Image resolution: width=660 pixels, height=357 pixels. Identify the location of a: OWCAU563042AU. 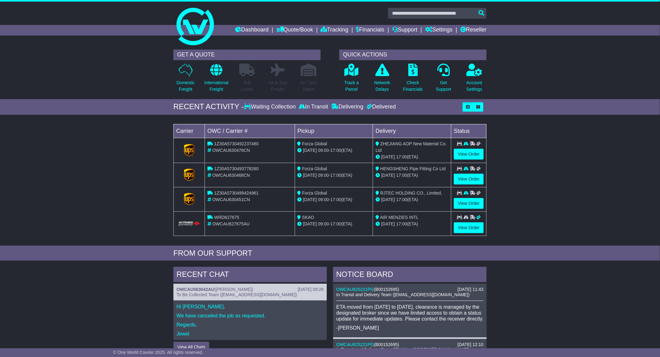
(195, 289).